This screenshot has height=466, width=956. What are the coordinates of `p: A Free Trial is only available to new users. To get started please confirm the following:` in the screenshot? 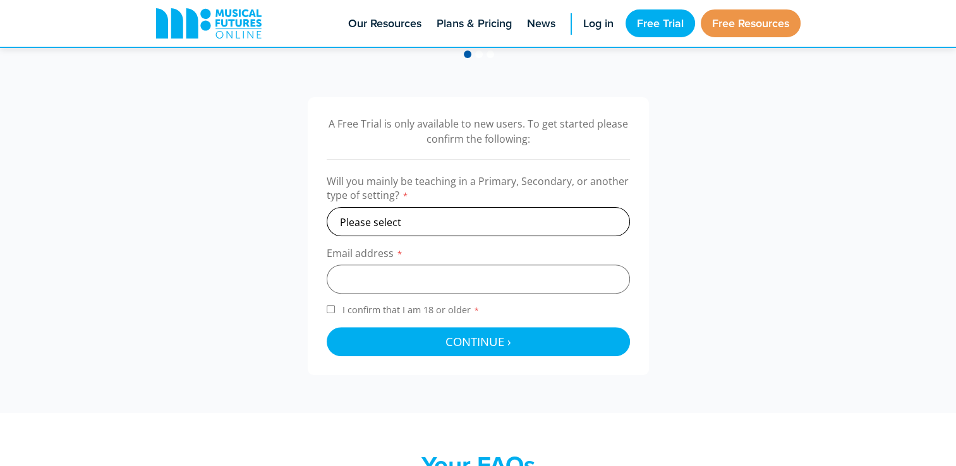 It's located at (478, 131).